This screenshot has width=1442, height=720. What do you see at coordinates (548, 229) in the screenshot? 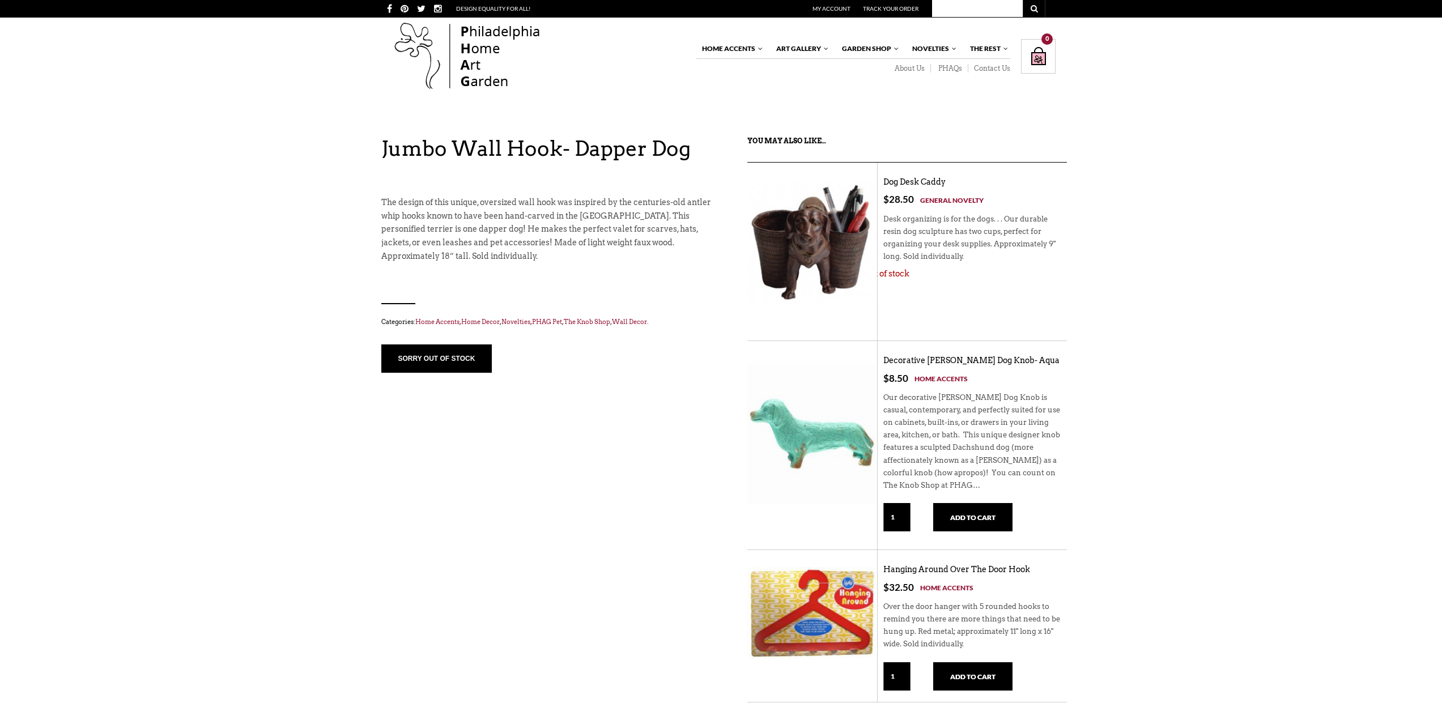
I see `p: The design of this unique, oversized wall hook was inspired by the centuries-old antler whip hook...` at bounding box center [548, 229].